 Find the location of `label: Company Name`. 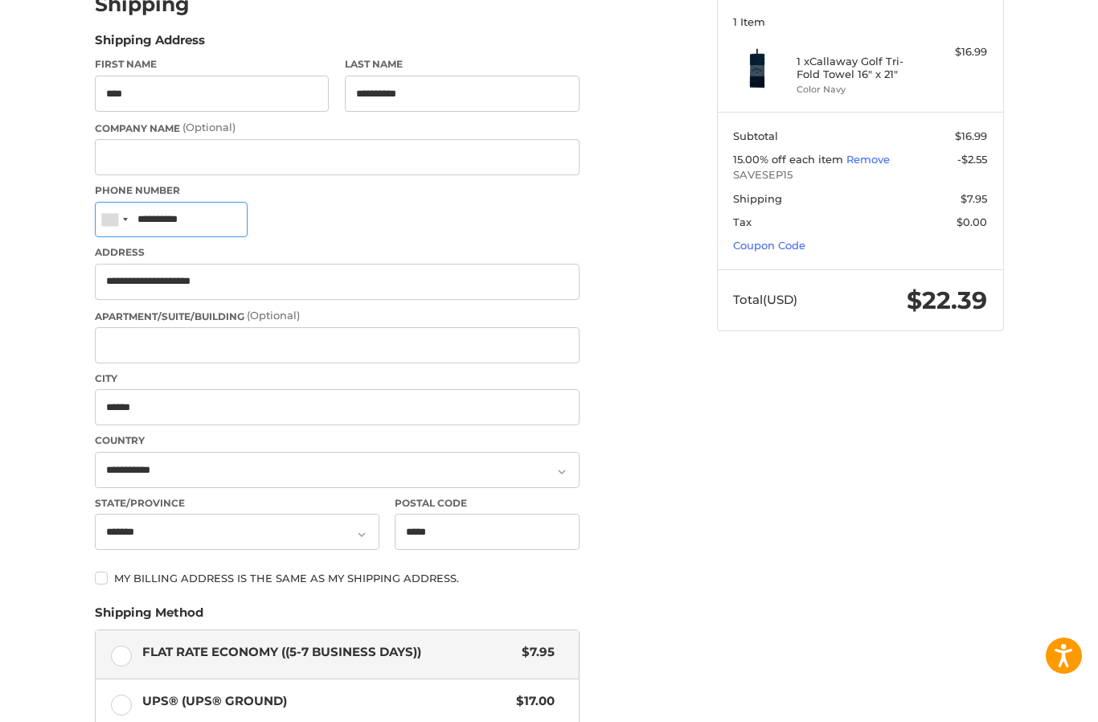

label: Company Name is located at coordinates (337, 128).